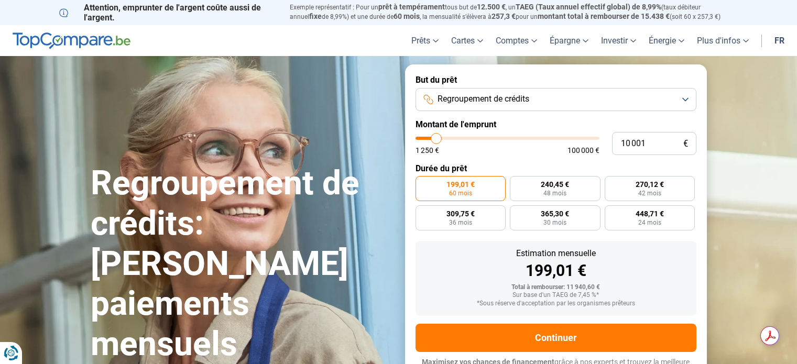 This screenshot has width=797, height=364. I want to click on span: 1 250 €, so click(427, 150).